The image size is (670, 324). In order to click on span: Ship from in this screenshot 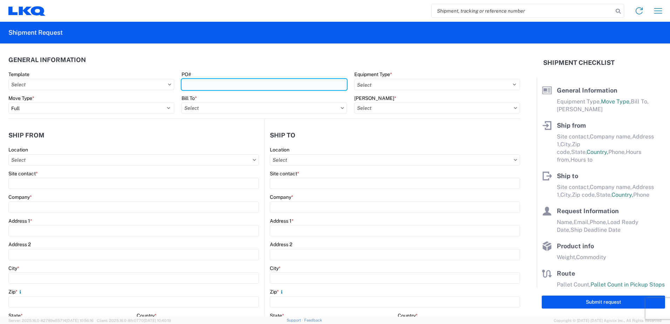, I will do `click(571, 125)`.